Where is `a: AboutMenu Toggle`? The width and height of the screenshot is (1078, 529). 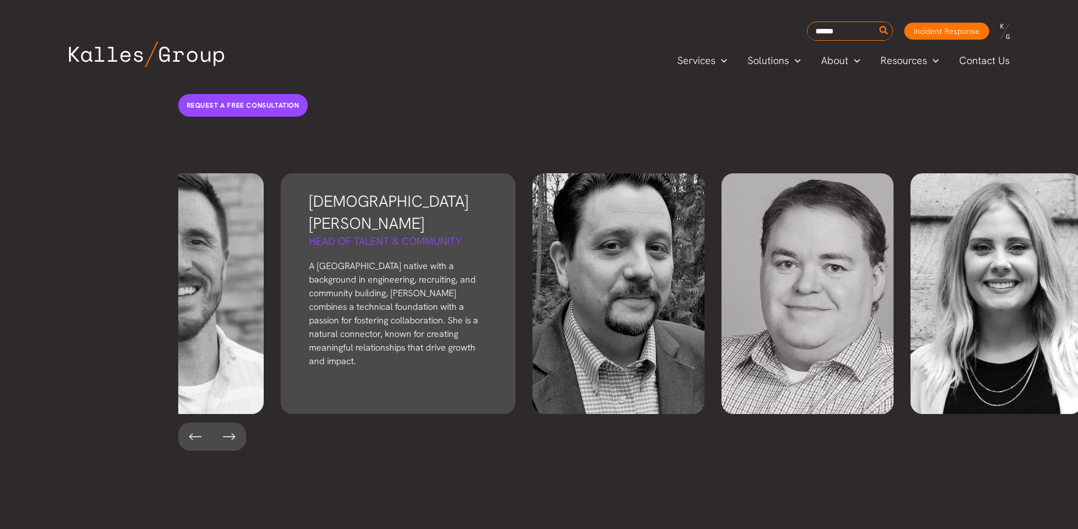 a: AboutMenu Toggle is located at coordinates (841, 61).